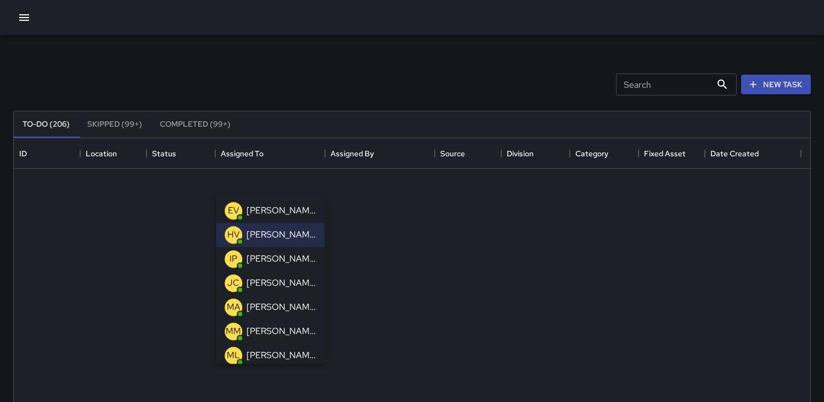 The width and height of the screenshot is (824, 402). Describe the element at coordinates (233, 356) in the screenshot. I see `p: ML` at that location.